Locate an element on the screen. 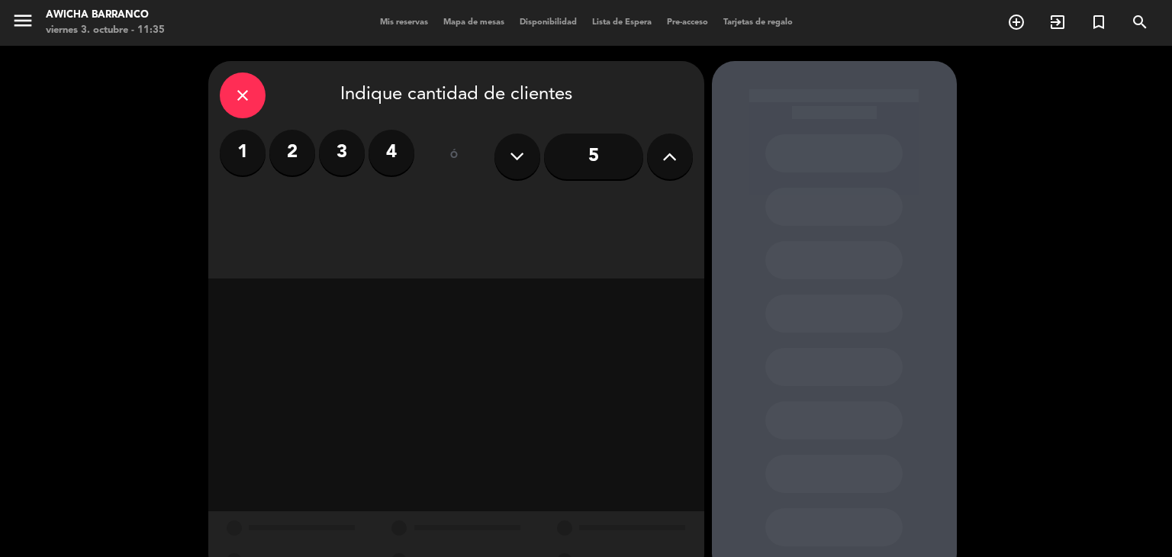  button: menu is located at coordinates (23, 23).